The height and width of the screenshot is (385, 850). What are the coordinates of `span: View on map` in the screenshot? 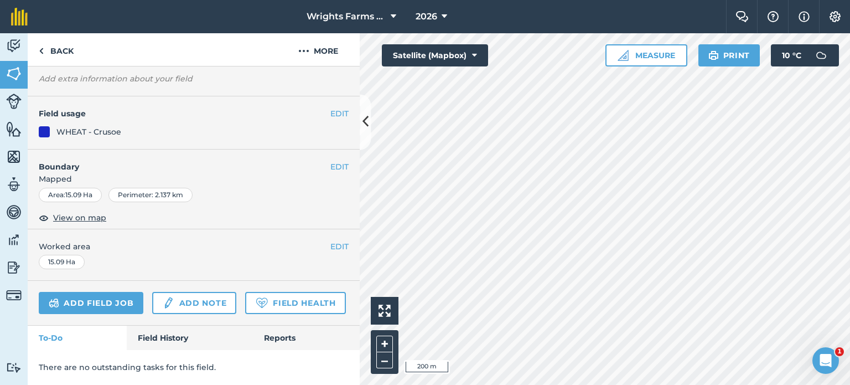 It's located at (80, 217).